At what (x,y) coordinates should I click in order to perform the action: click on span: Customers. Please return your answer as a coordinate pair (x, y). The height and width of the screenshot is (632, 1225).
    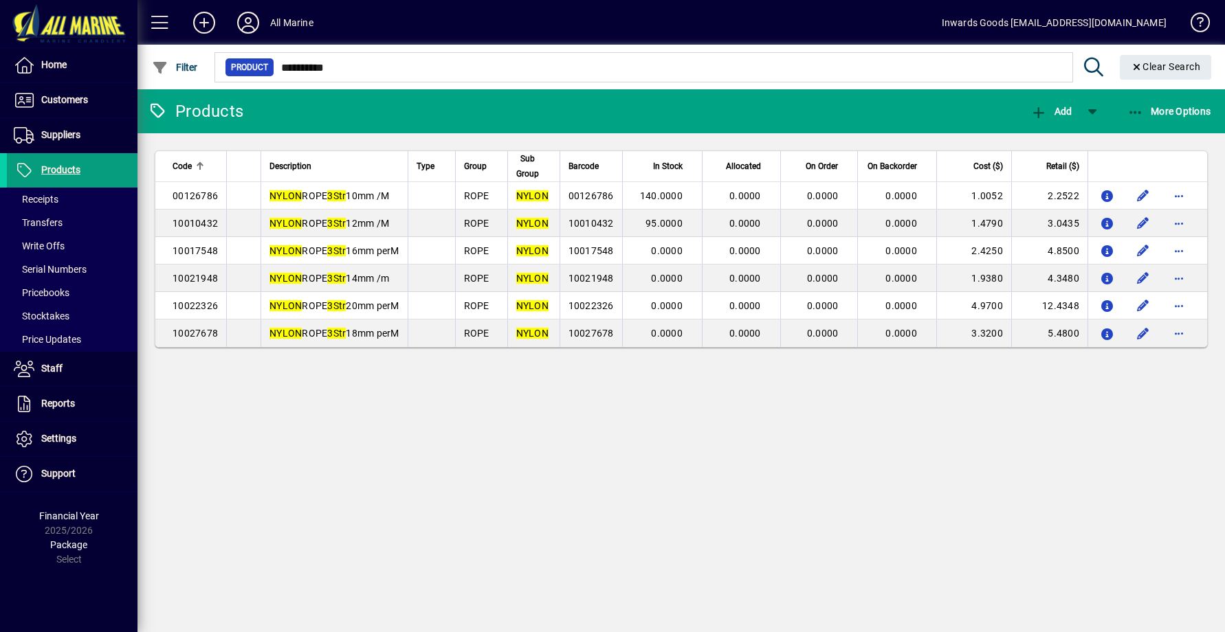
    Looking at the image, I should click on (65, 100).